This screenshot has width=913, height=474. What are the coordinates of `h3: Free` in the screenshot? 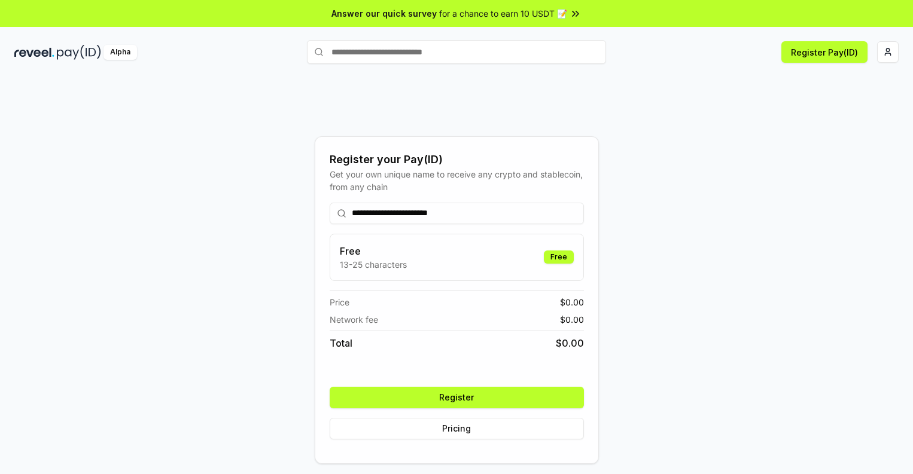 It's located at (373, 251).